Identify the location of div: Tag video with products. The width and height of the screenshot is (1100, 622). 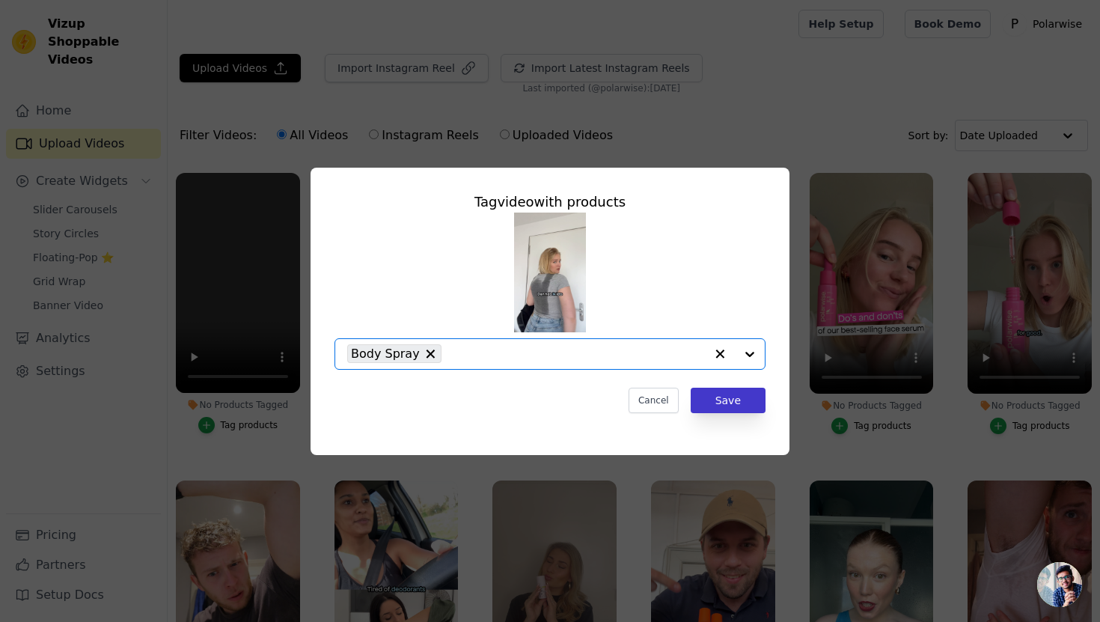
(550, 202).